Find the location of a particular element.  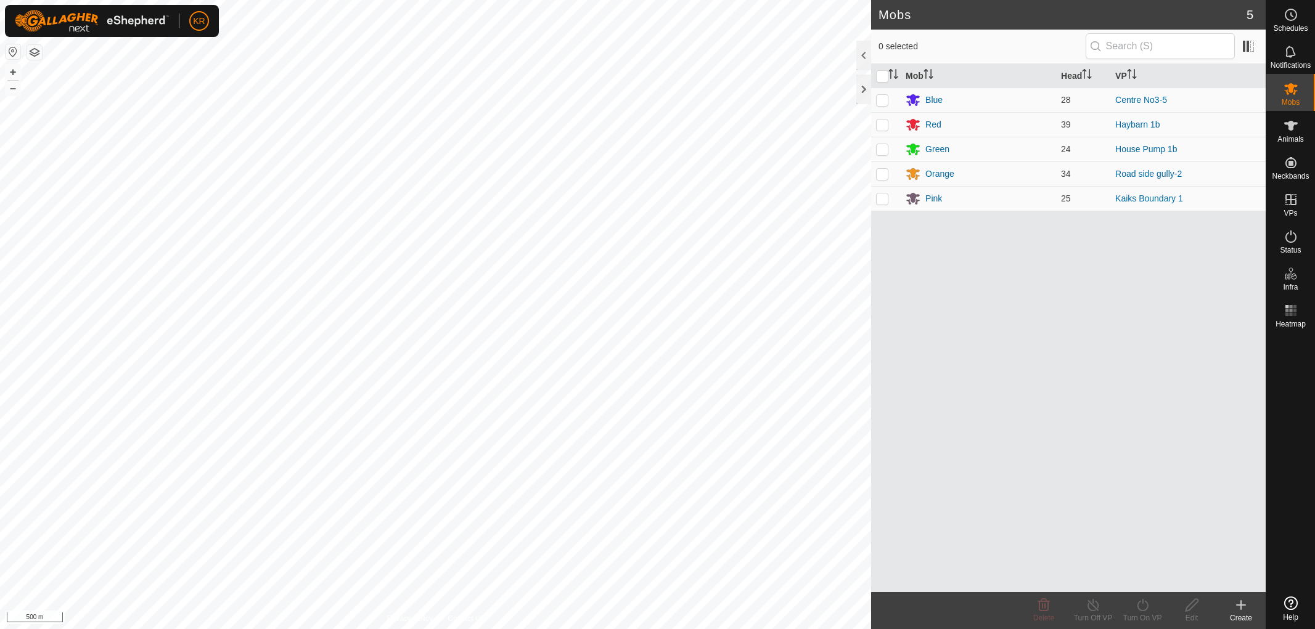

span: VPs is located at coordinates (1290, 213).